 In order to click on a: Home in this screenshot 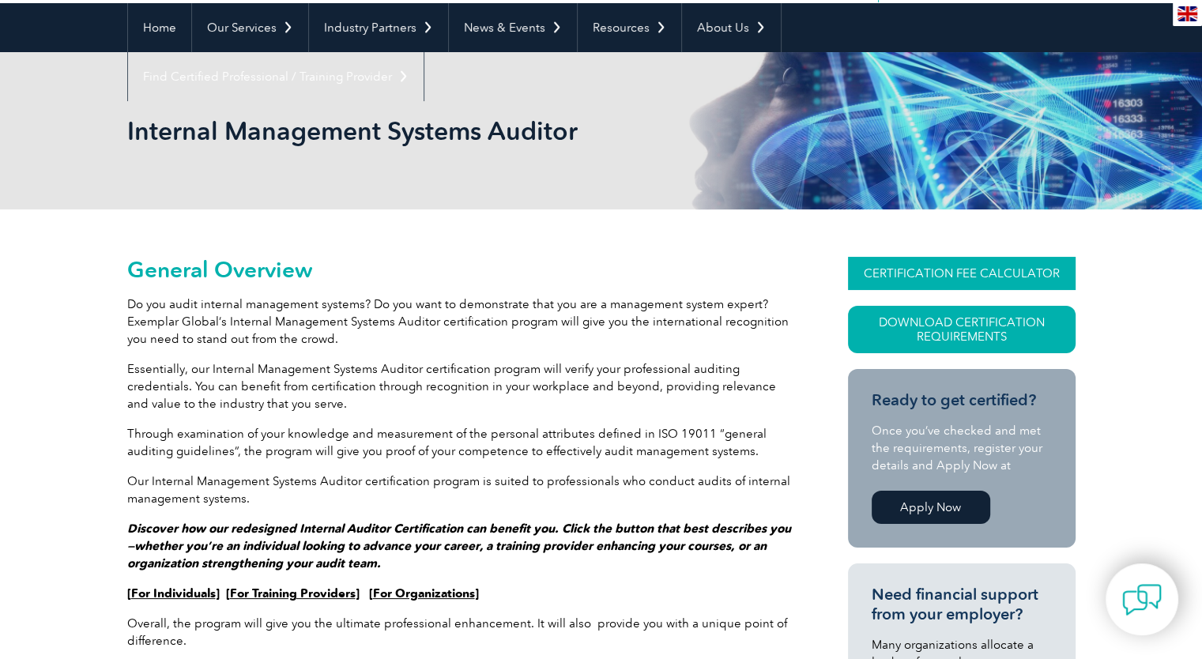, I will do `click(160, 28)`.